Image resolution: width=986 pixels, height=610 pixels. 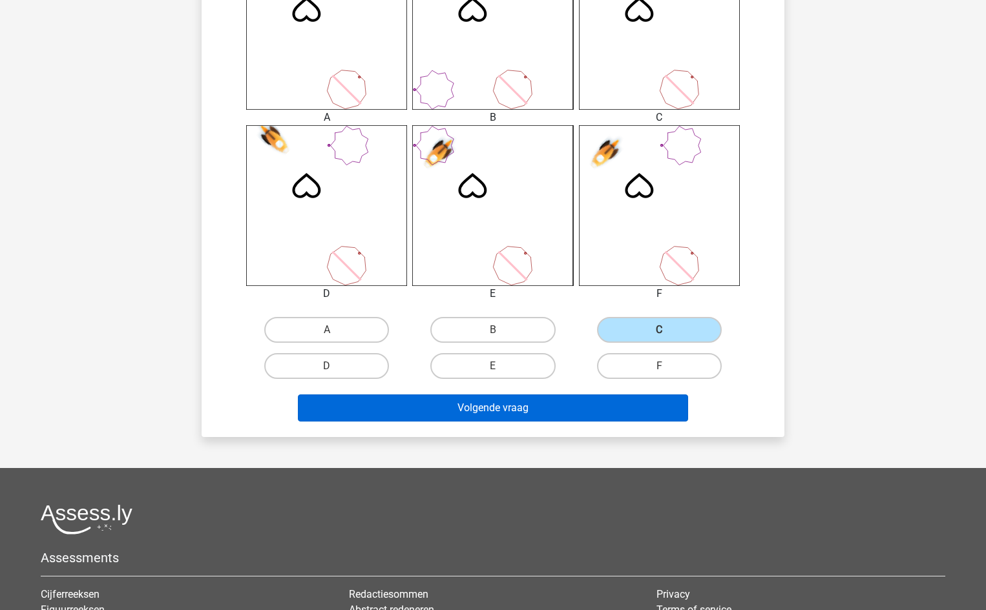 What do you see at coordinates (492, 330) in the screenshot?
I see `label: B` at bounding box center [492, 330].